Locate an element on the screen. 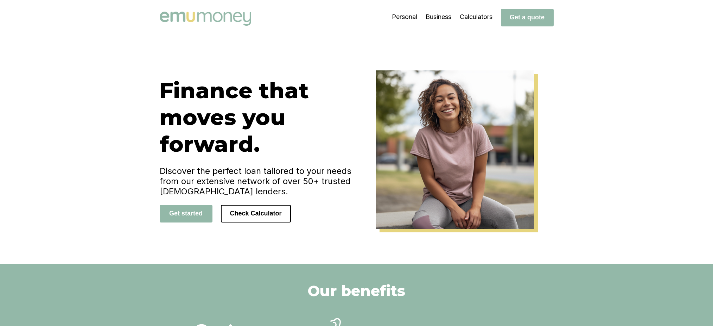 This screenshot has height=326, width=713. img: Emu Money Home is located at coordinates (455, 150).